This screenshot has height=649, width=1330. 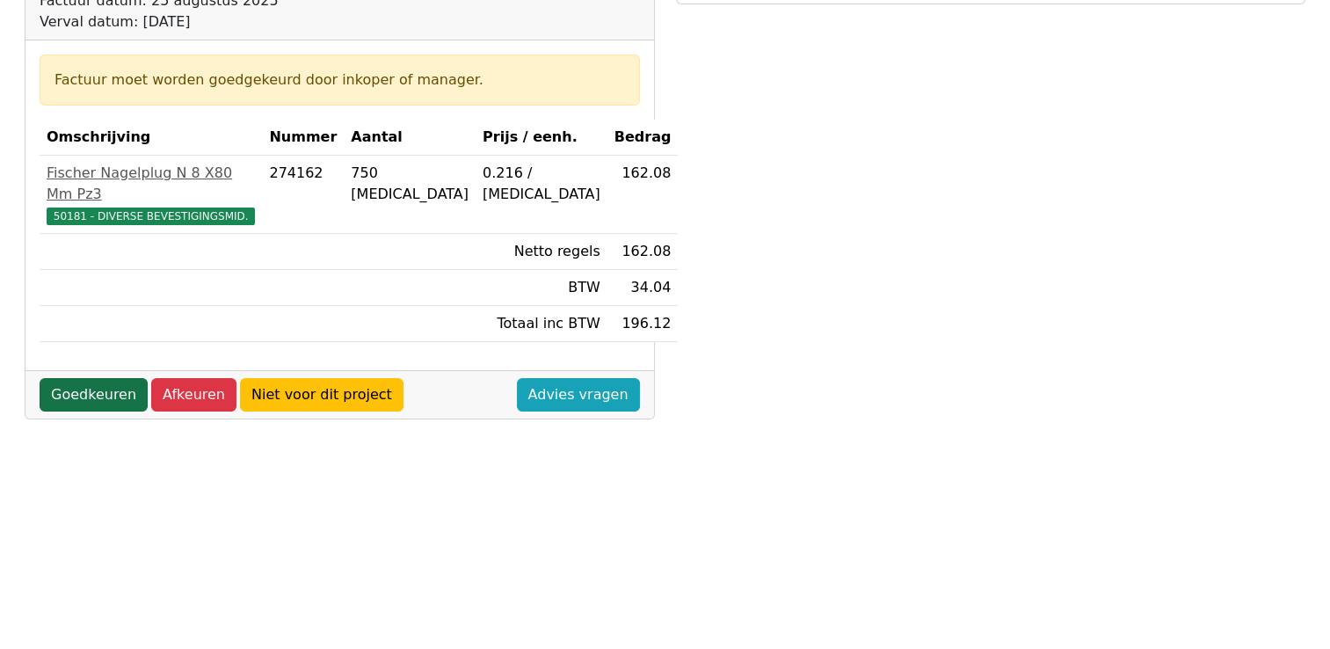 I want to click on th: Prijs / eenh., so click(x=542, y=137).